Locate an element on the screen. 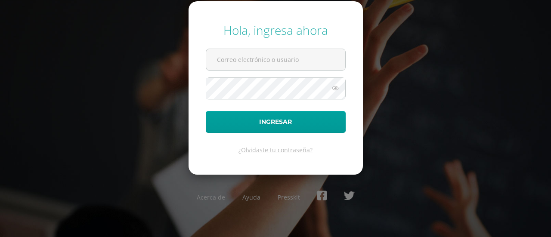 The width and height of the screenshot is (551, 237). a: Acerca de is located at coordinates (211, 197).